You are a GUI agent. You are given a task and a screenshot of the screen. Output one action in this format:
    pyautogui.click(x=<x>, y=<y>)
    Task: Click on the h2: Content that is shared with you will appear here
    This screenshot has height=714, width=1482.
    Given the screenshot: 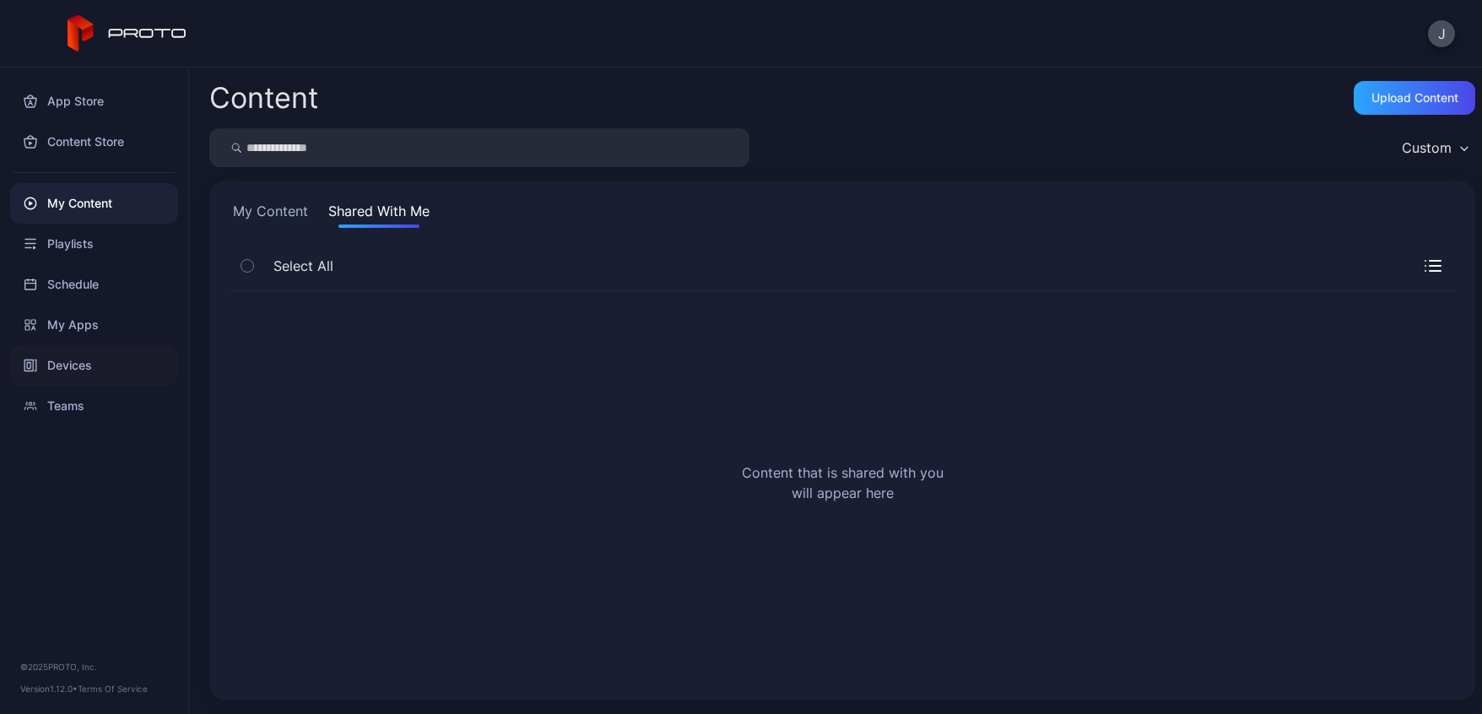 What is the action you would take?
    pyautogui.click(x=842, y=483)
    